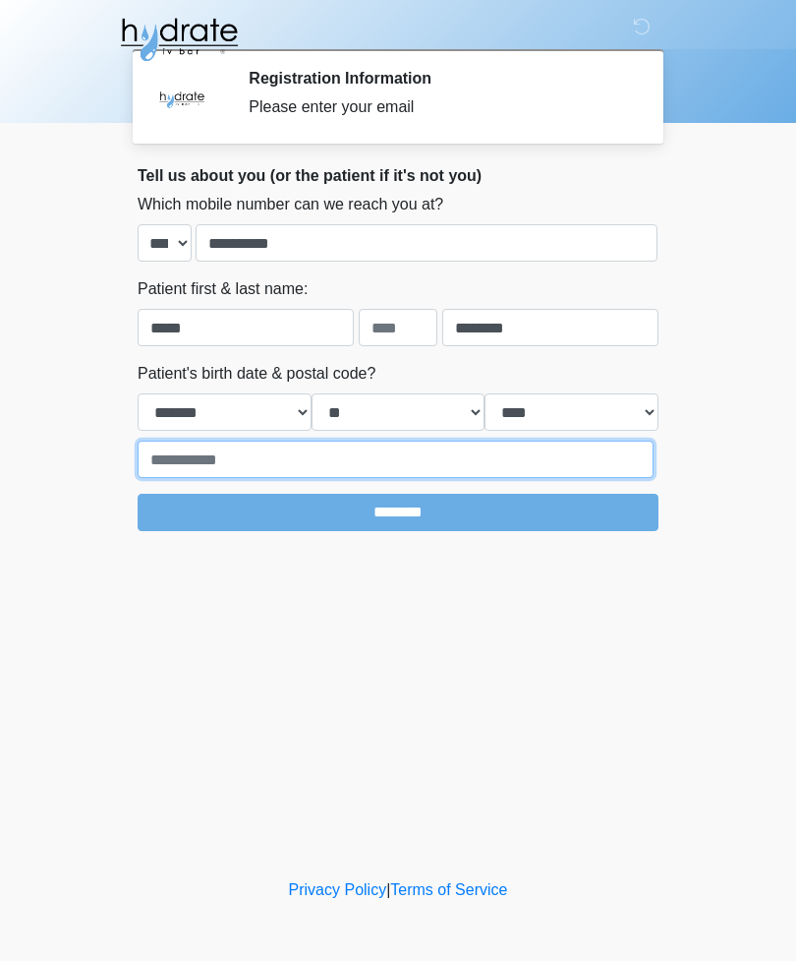 This screenshot has height=961, width=796. Describe the element at coordinates (338, 889) in the screenshot. I see `a: Privacy Policy` at that location.